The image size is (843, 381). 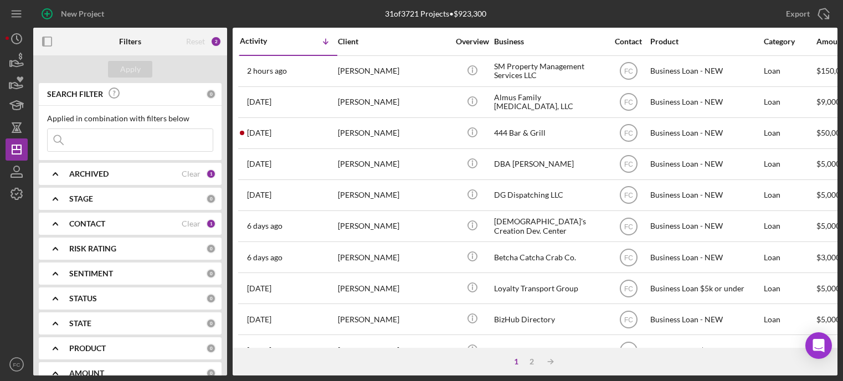 I want to click on div: 444 Bar & Grill, so click(x=549, y=133).